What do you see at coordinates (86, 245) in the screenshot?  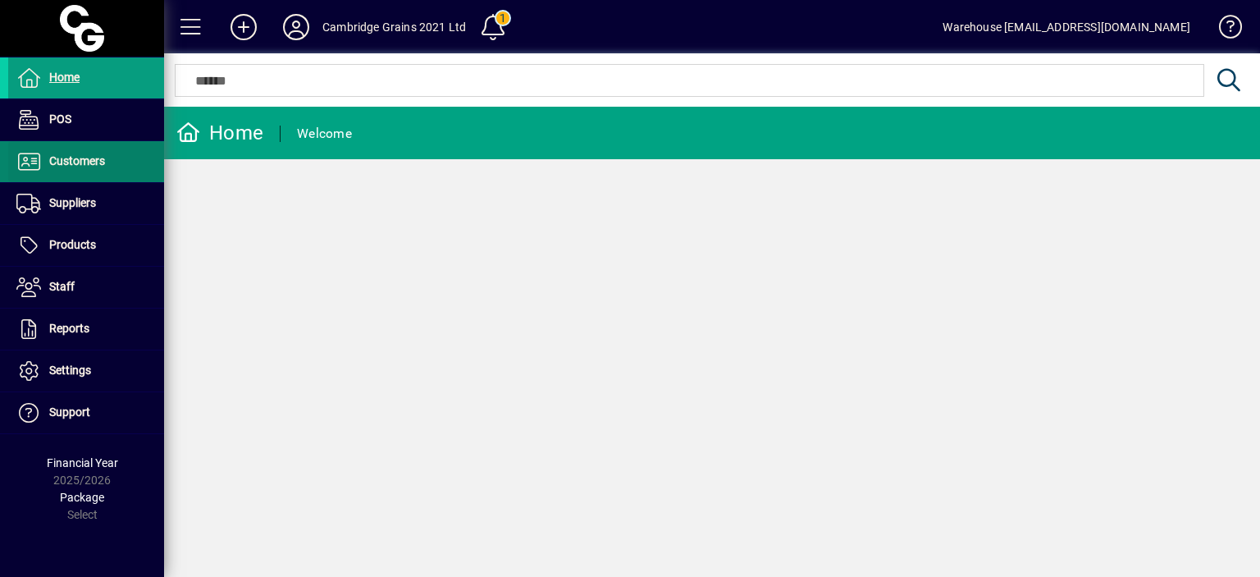 I see `a: Products` at bounding box center [86, 245].